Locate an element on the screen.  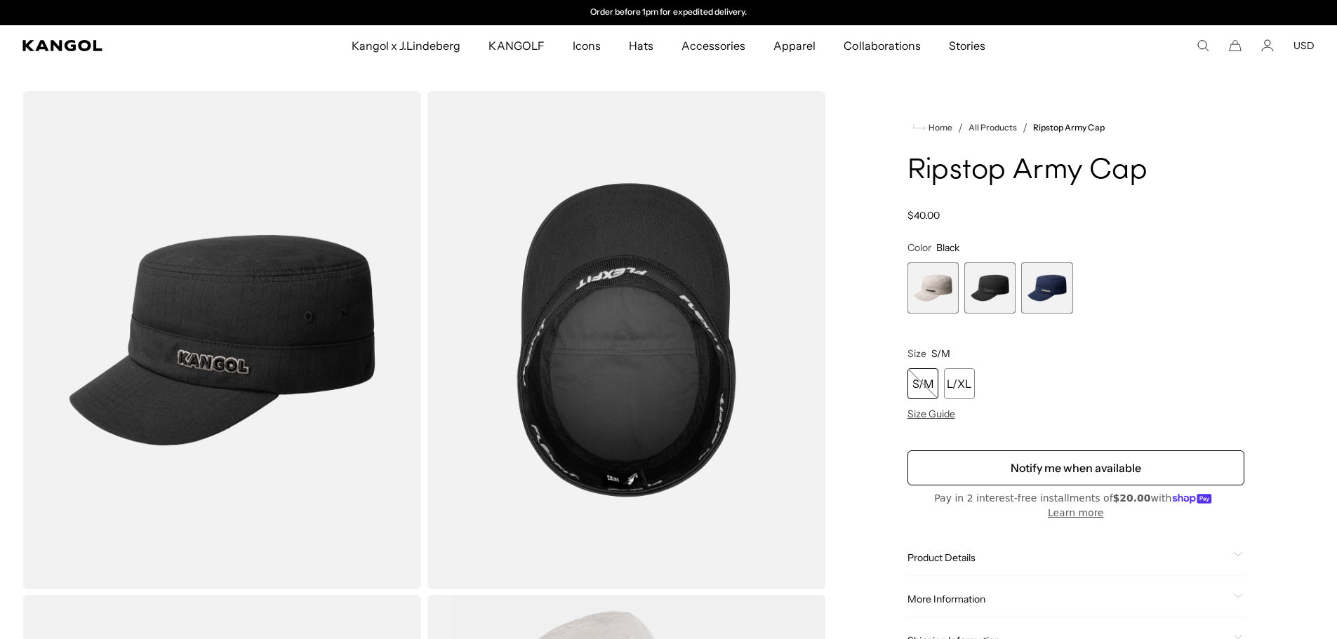
span: Size is located at coordinates (917, 354).